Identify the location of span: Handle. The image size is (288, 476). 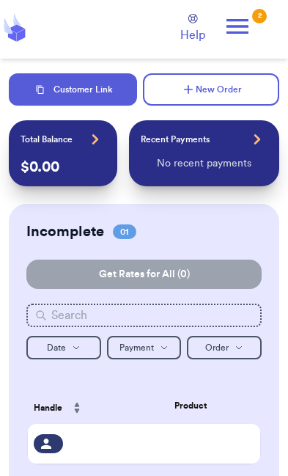
(48, 408).